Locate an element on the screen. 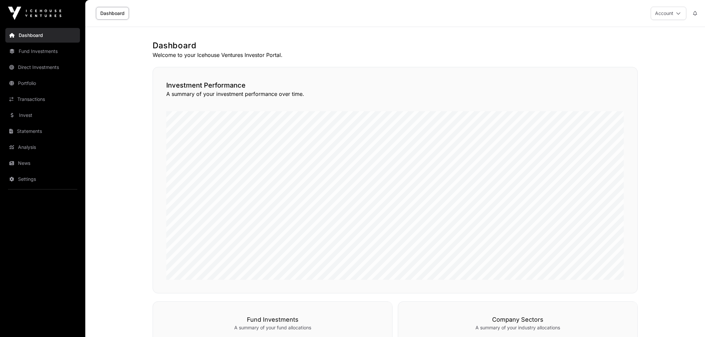 The image size is (705, 337). p: Welcome to your Icehouse Ventures Investor Portal. is located at coordinates (395, 55).